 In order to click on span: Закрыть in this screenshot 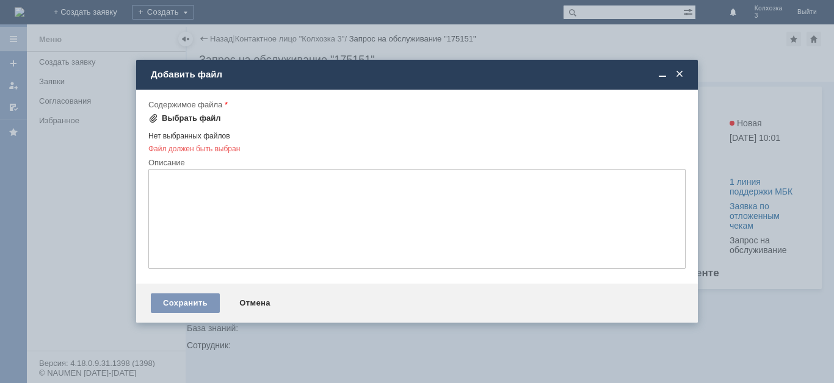, I will do `click(679, 74)`.